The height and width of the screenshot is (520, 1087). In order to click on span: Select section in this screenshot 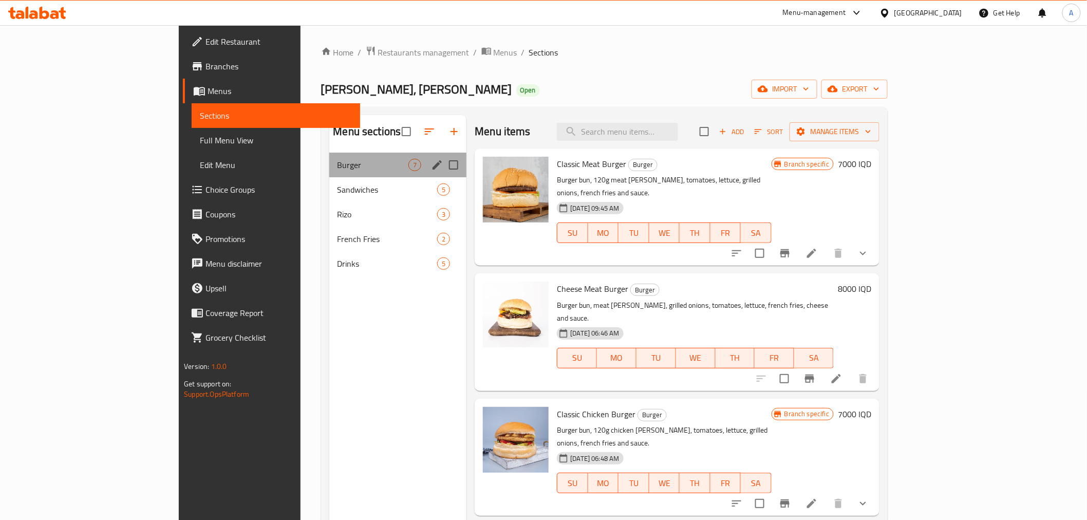, I will do `click(704, 132)`.